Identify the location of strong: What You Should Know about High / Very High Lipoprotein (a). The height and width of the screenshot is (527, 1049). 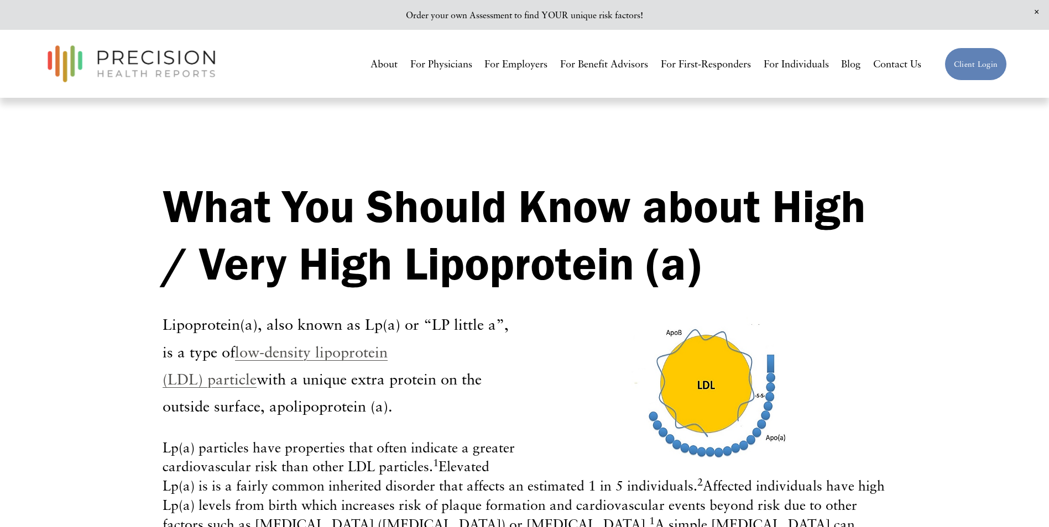
(520, 234).